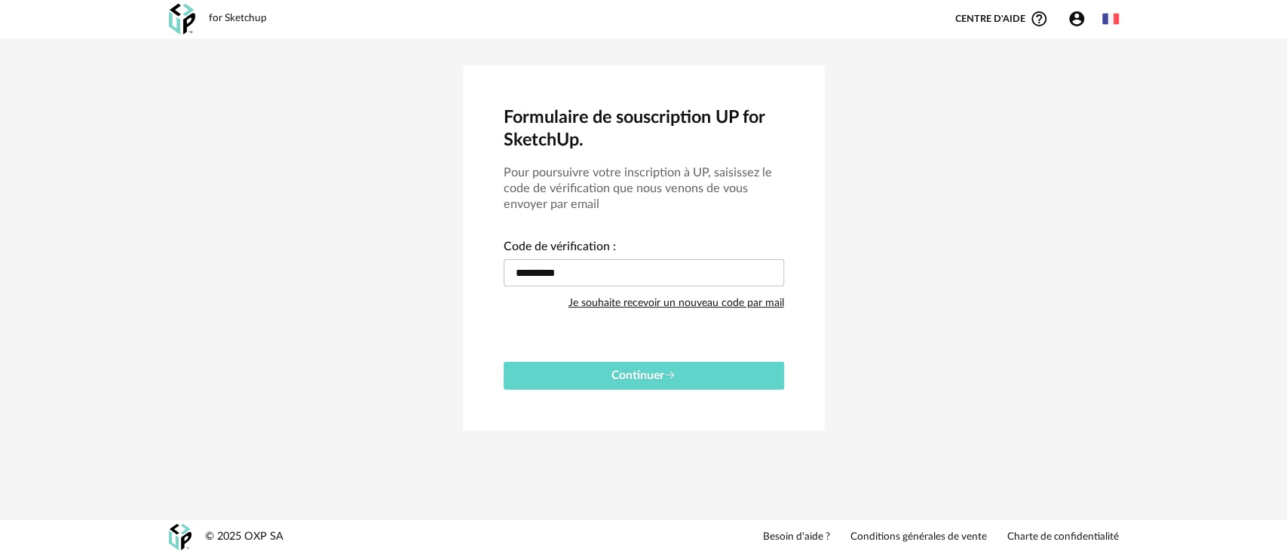 The height and width of the screenshot is (554, 1287). Describe the element at coordinates (244, 537) in the screenshot. I see `div: © 2025 OXP SA` at that location.